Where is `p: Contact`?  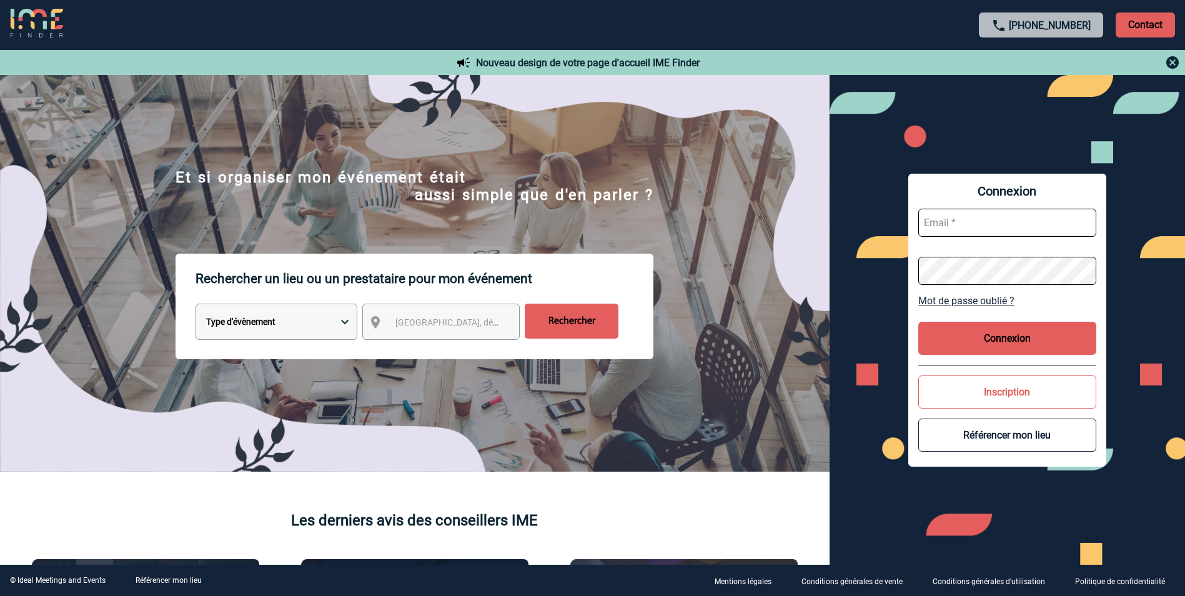
p: Contact is located at coordinates (1145, 25).